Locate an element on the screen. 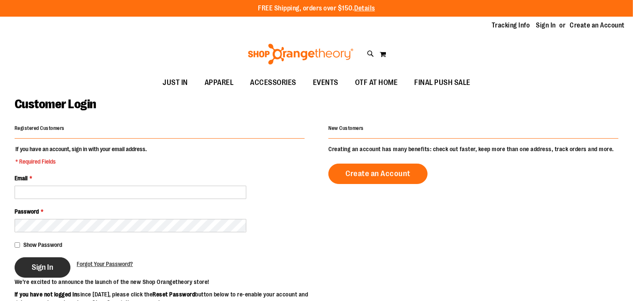 The width and height of the screenshot is (633, 301). span: Customer Login is located at coordinates (55, 104).